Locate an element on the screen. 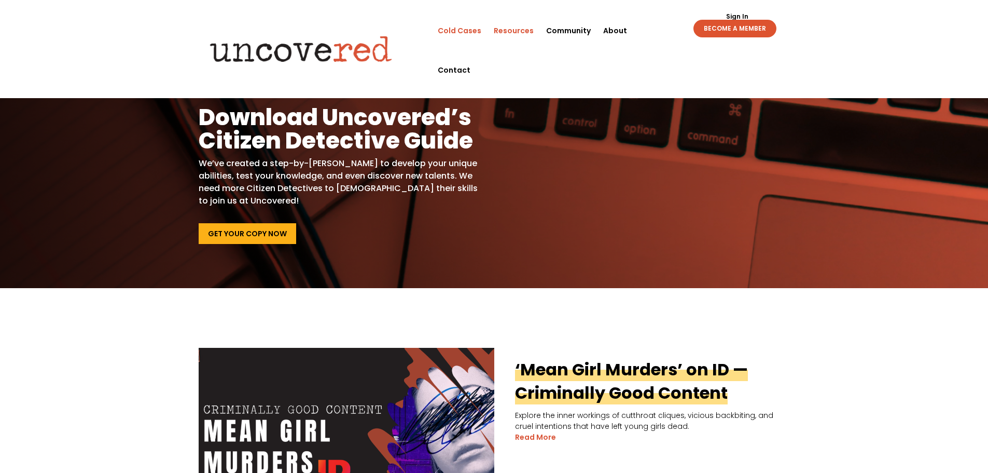 This screenshot has height=473, width=988. h1: Download Uncovered’s Citizen Detective Guide is located at coordinates (338, 131).